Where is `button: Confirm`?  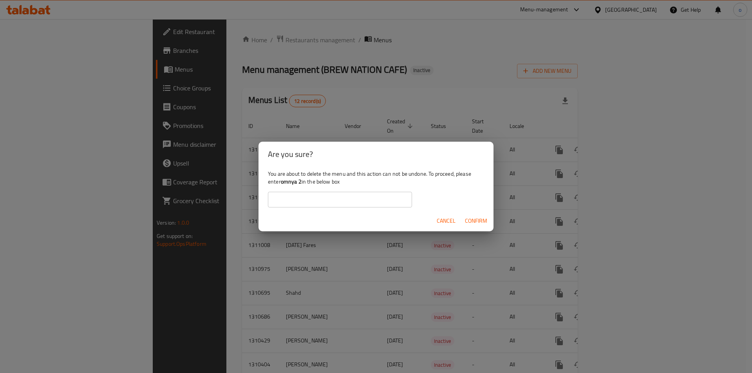
button: Confirm is located at coordinates (476, 221).